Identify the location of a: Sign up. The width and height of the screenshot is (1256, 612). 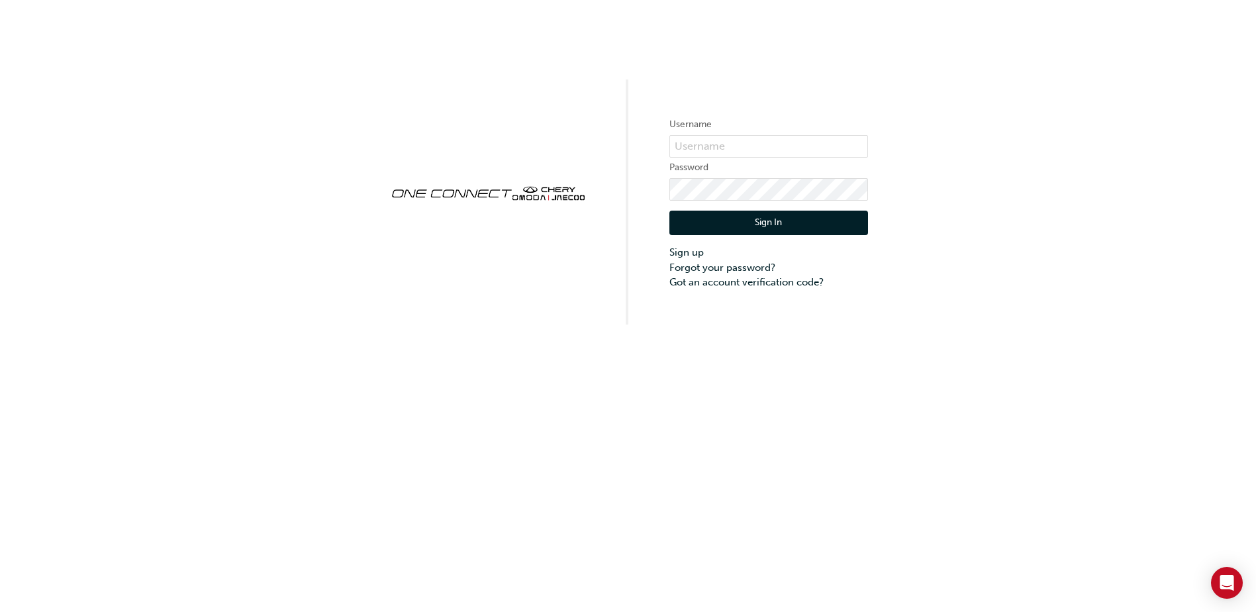
(769, 252).